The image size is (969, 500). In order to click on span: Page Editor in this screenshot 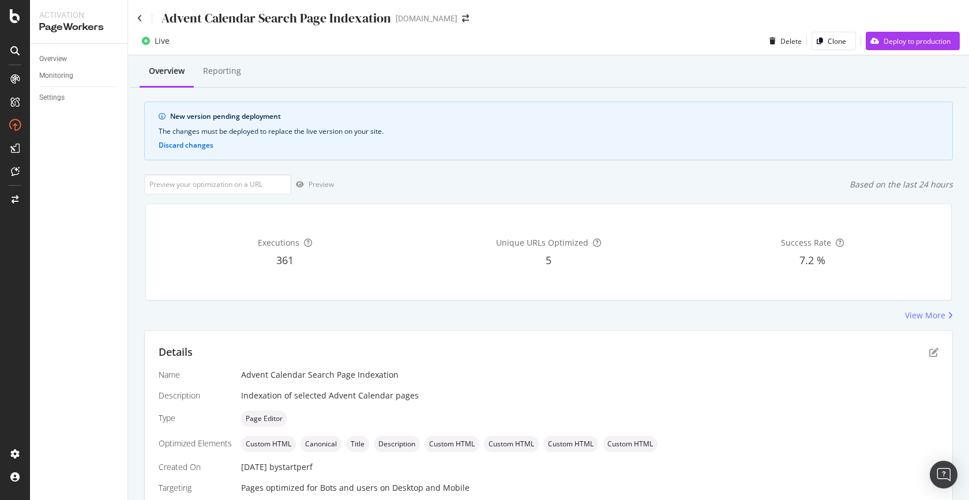, I will do `click(264, 419)`.